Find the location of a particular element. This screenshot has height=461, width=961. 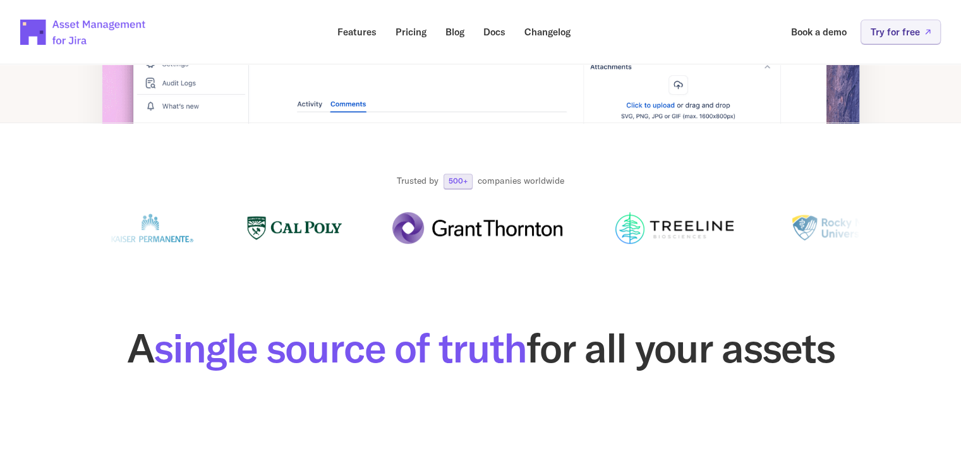

p: Trusted by is located at coordinates (418, 181).